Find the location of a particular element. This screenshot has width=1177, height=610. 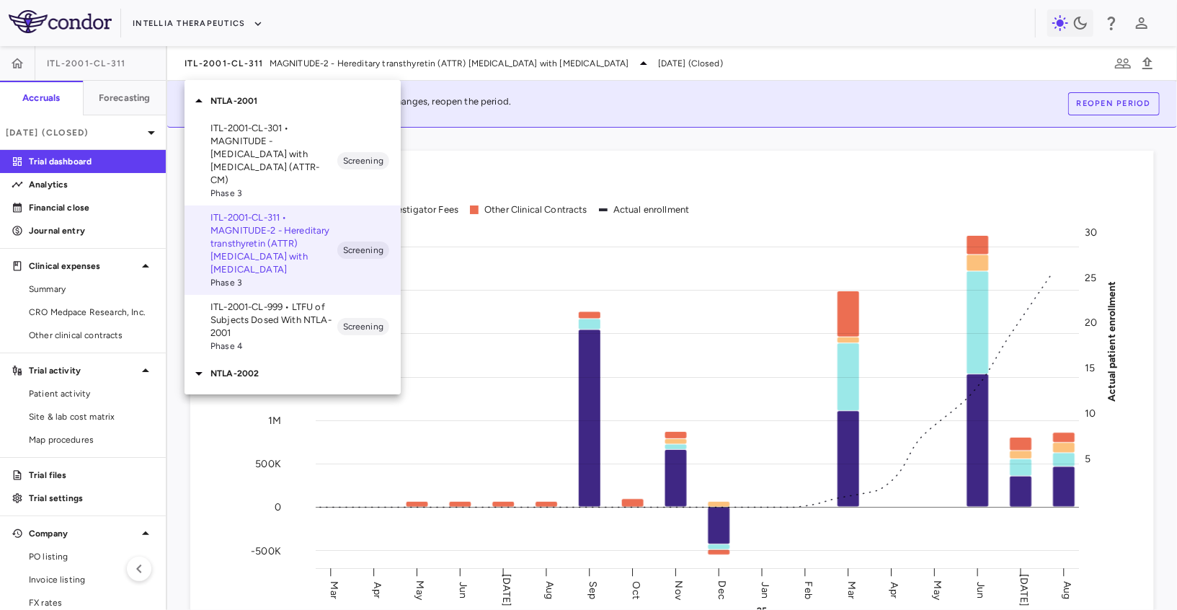

p: NTLA-2001 is located at coordinates (306, 101).